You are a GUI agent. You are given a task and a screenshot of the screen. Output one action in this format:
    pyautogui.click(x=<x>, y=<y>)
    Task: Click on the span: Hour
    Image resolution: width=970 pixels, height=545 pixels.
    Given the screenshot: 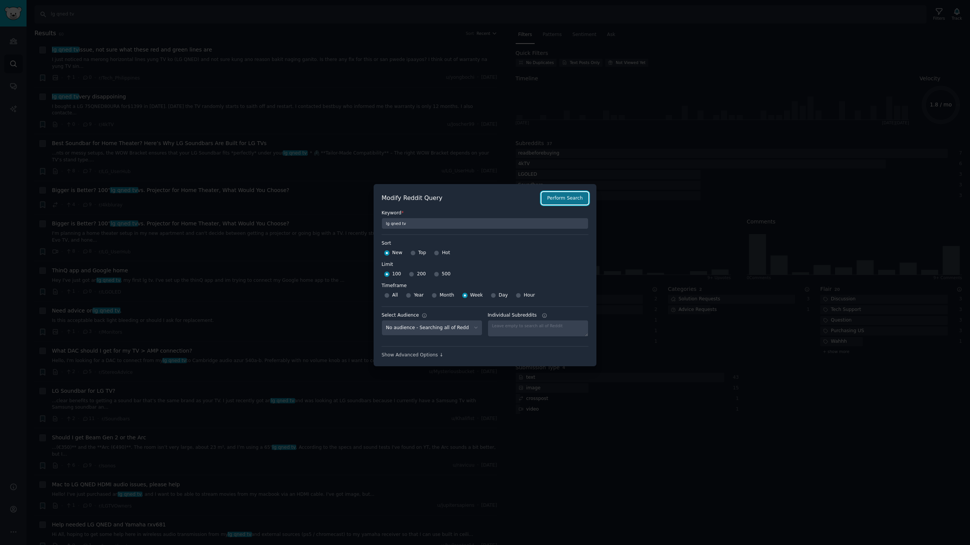 What is the action you would take?
    pyautogui.click(x=529, y=296)
    